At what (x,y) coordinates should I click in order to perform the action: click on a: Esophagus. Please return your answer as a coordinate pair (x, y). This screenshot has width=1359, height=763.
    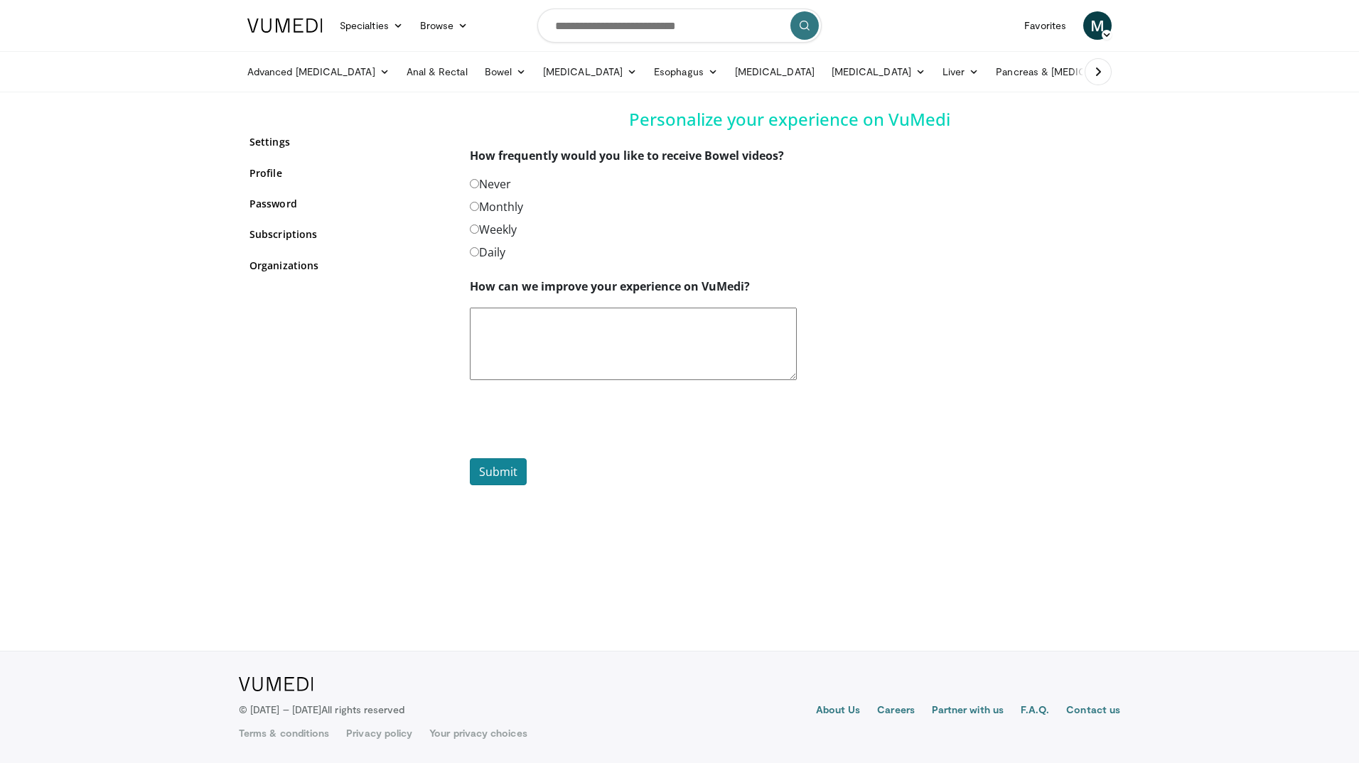
    Looking at the image, I should click on (686, 72).